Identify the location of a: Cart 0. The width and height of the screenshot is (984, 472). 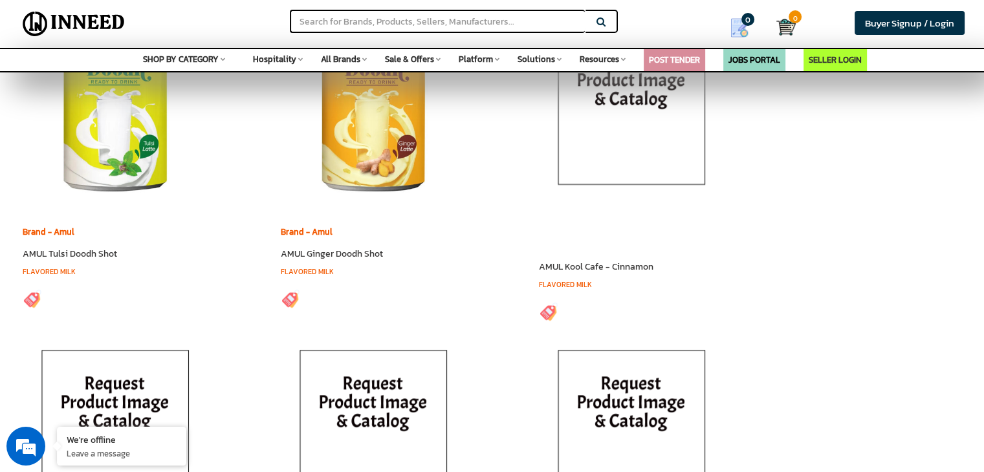
(781, 27).